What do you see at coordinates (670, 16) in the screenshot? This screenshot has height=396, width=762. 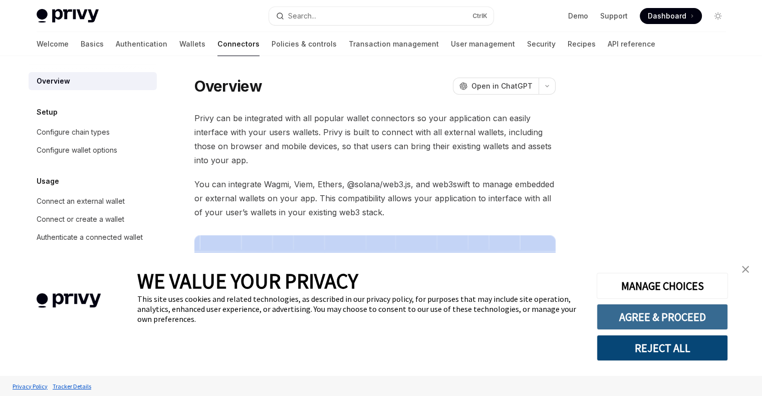 I see `a: Dashboard` at bounding box center [670, 16].